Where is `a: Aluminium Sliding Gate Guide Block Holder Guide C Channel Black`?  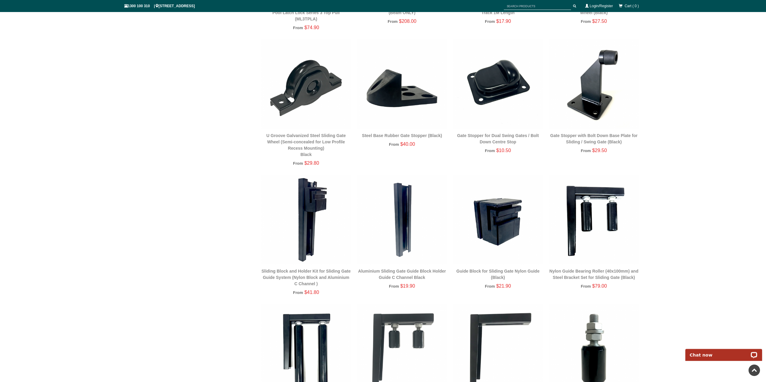 a: Aluminium Sliding Gate Guide Block Holder Guide C Channel Black is located at coordinates (402, 274).